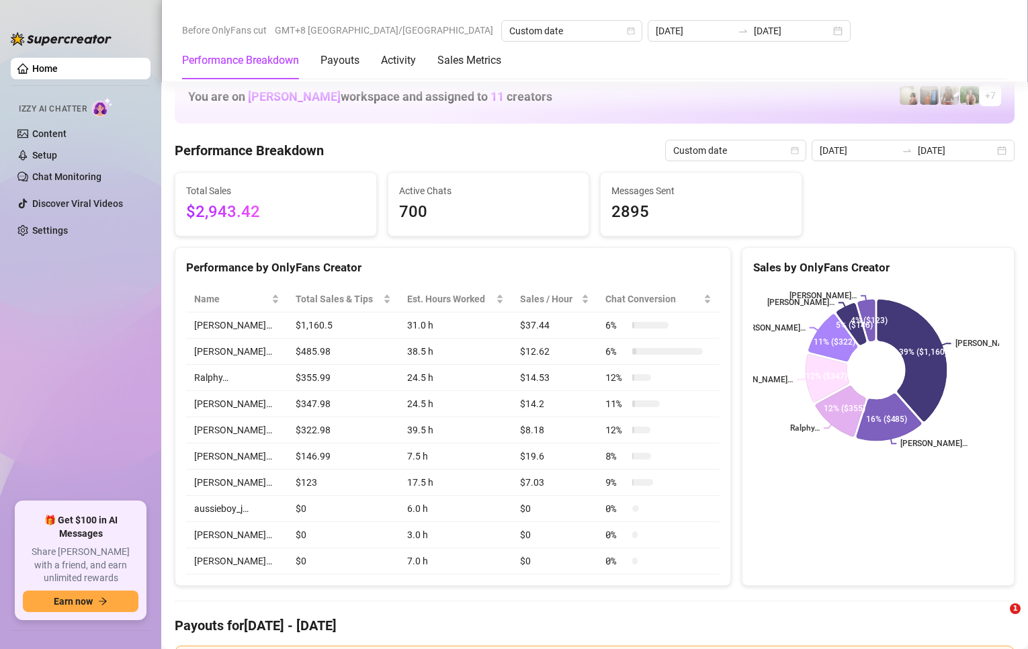 The height and width of the screenshot is (649, 1028). What do you see at coordinates (456, 456) in the screenshot?
I see `td: 7.5 h` at bounding box center [456, 456].